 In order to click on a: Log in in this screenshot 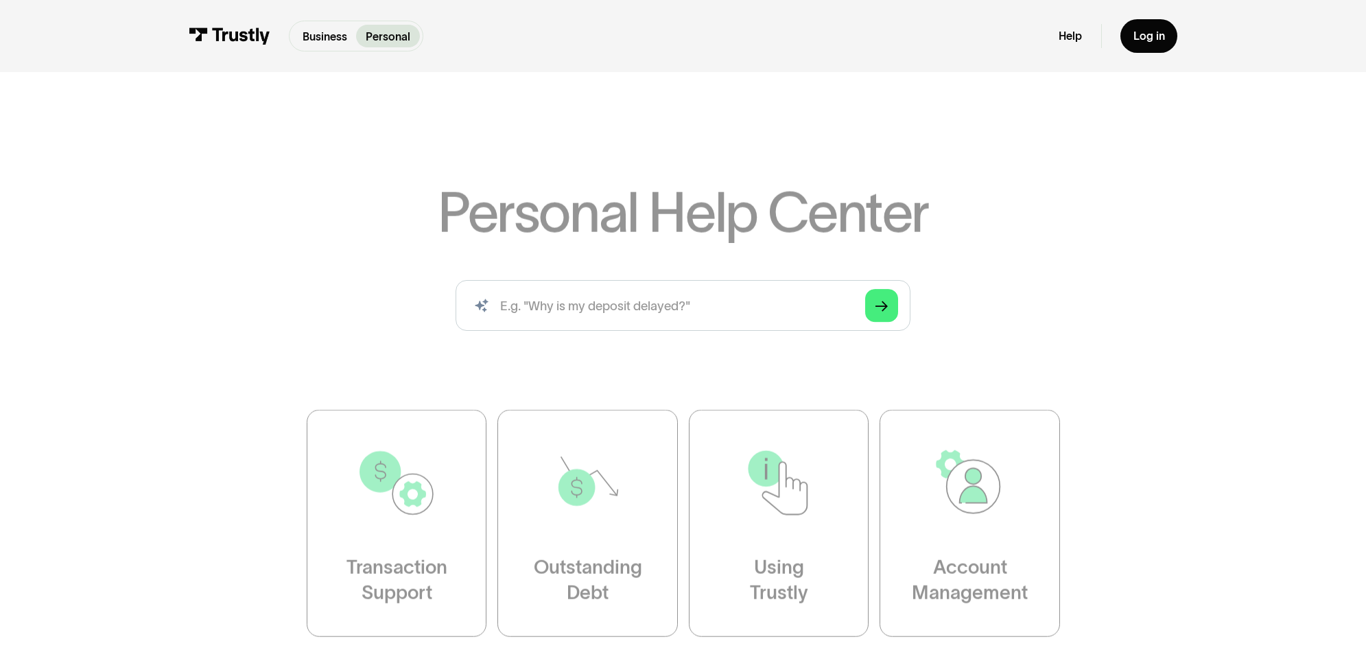, I will do `click(1148, 36)`.